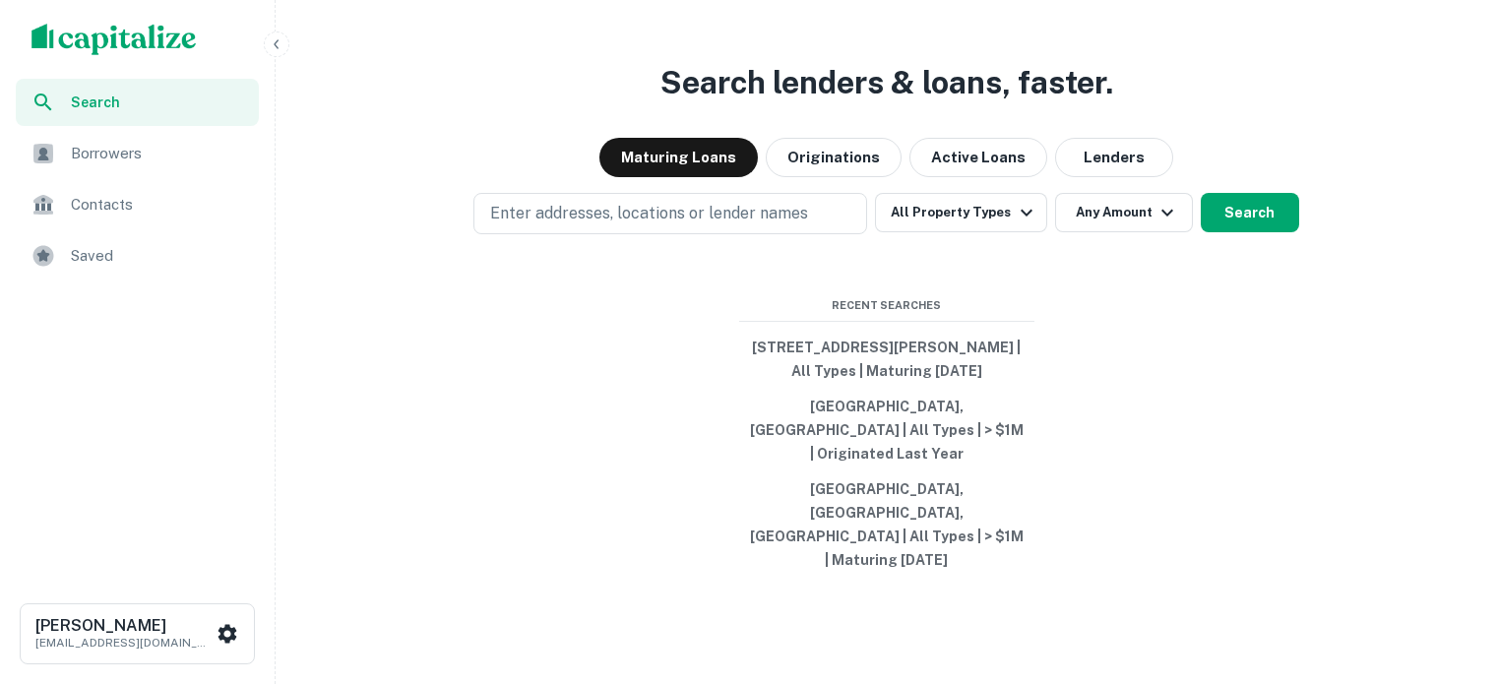 The image size is (1497, 684). What do you see at coordinates (887, 83) in the screenshot?
I see `h3: Search lenders & loans, faster.` at bounding box center [887, 83].